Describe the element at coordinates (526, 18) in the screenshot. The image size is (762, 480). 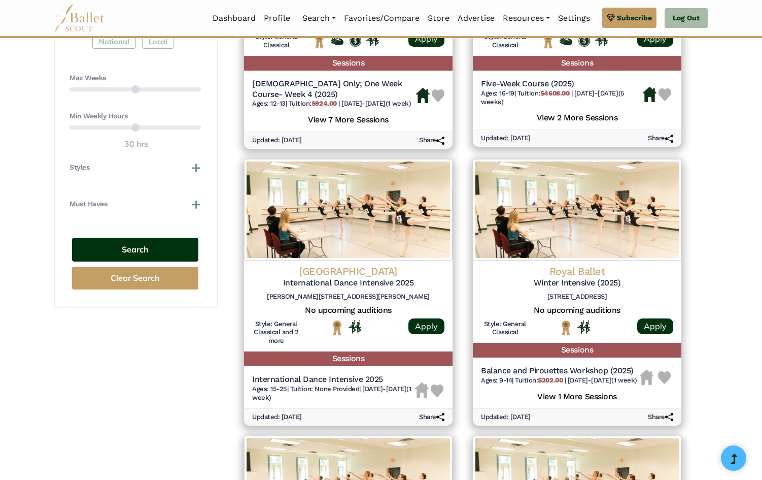
I see `a: Resources` at that location.